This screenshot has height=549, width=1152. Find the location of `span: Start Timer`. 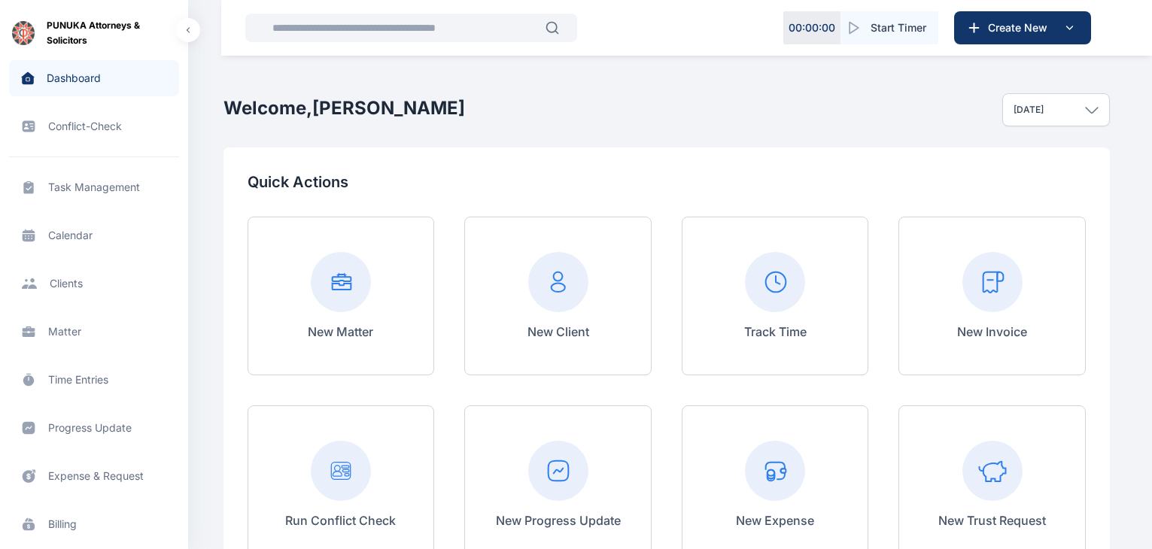

span: Start Timer is located at coordinates (898, 28).